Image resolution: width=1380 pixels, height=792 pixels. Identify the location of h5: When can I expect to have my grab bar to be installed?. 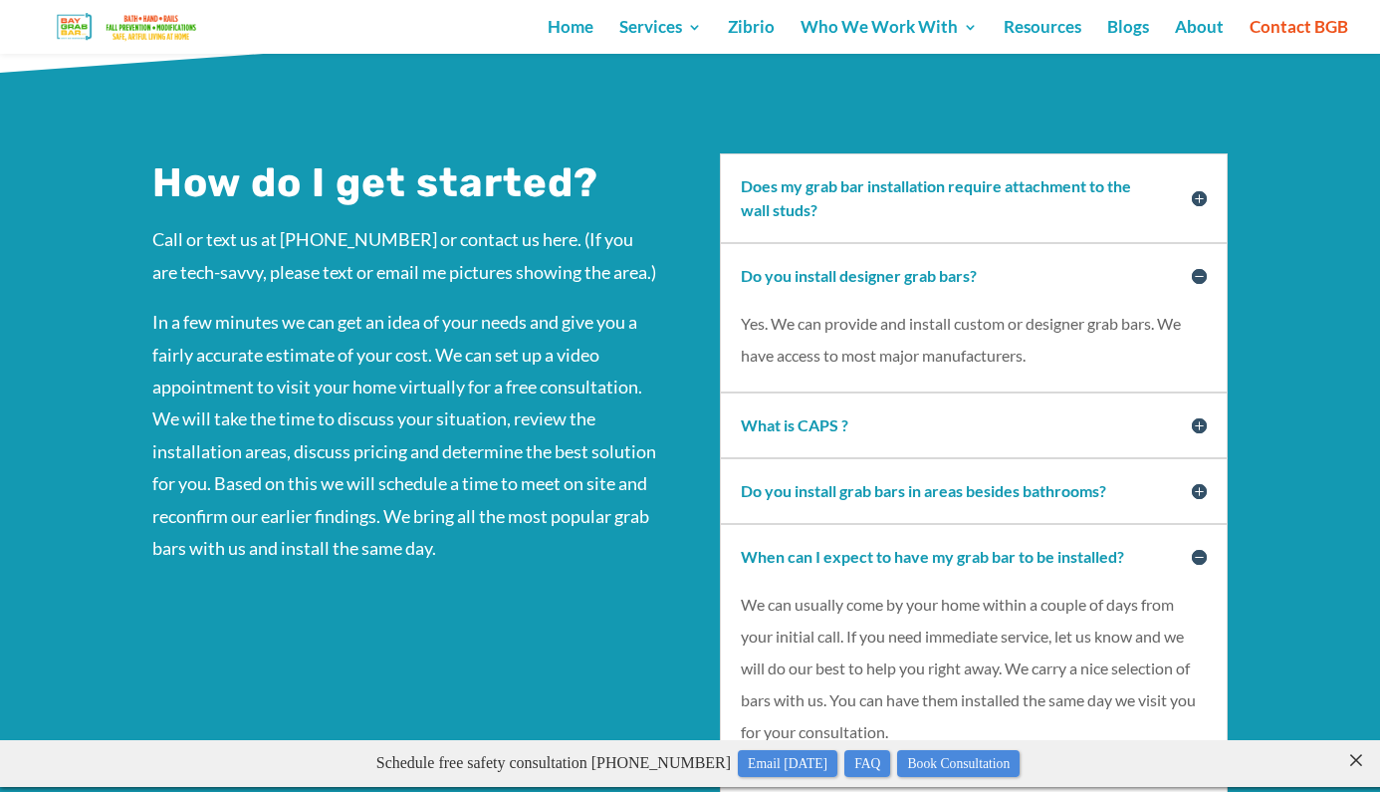
(974, 557).